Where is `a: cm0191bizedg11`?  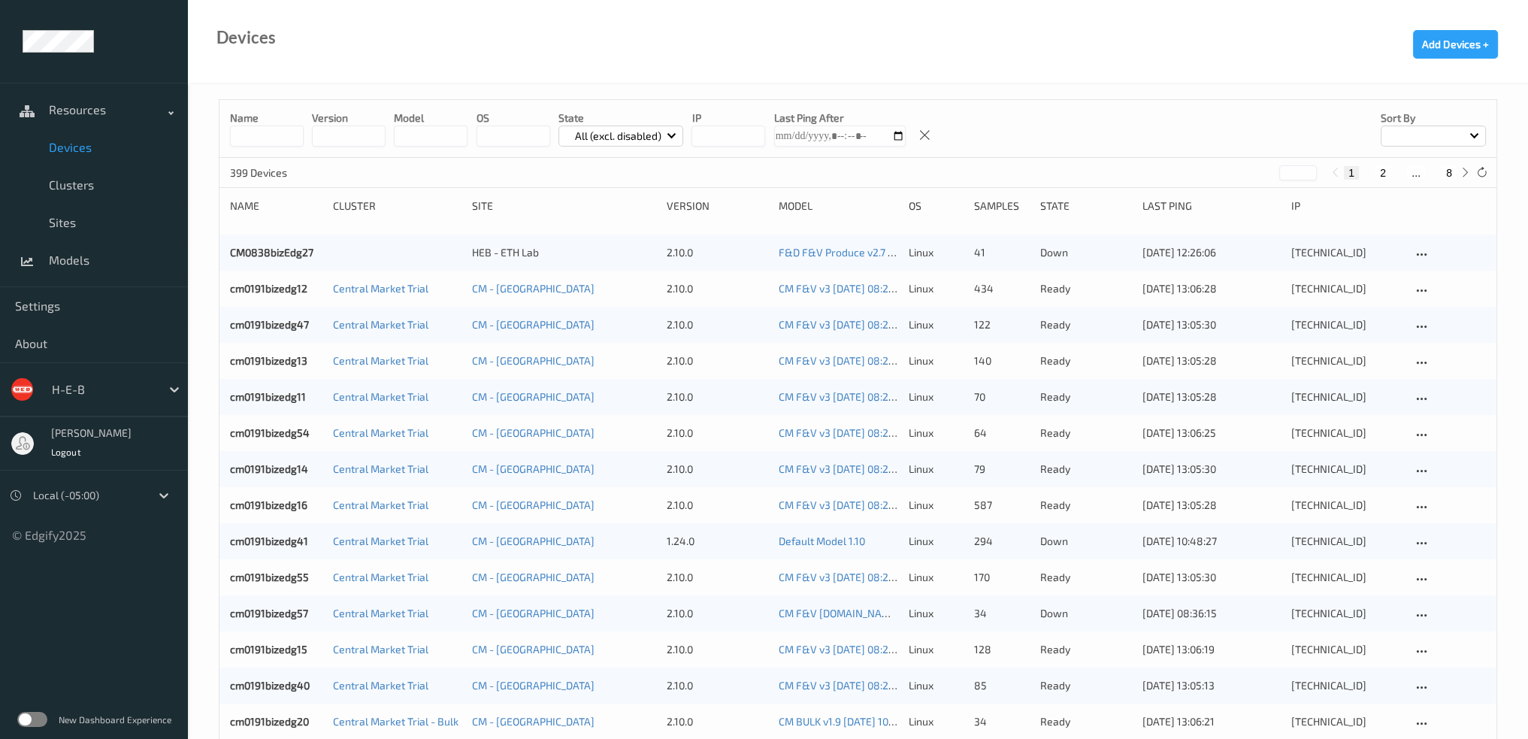
a: cm0191bizedg11 is located at coordinates (268, 396).